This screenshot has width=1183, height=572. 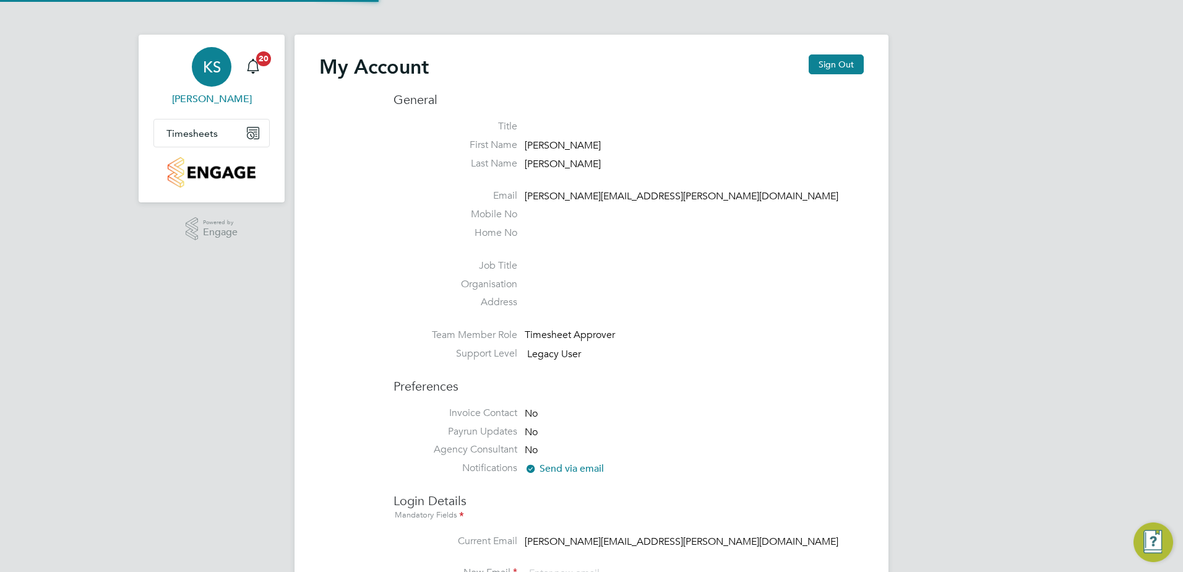 I want to click on span: Legacy User, so click(x=554, y=354).